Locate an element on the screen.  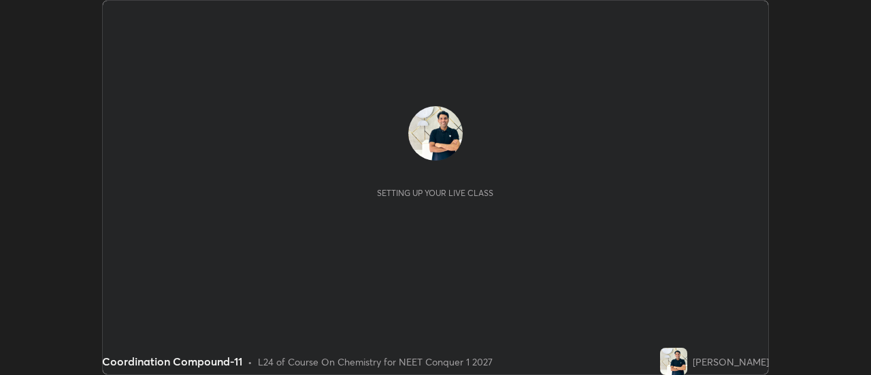
div: L24 of Course On Chemistry for NEET Conquer 1 2027 is located at coordinates (375, 361).